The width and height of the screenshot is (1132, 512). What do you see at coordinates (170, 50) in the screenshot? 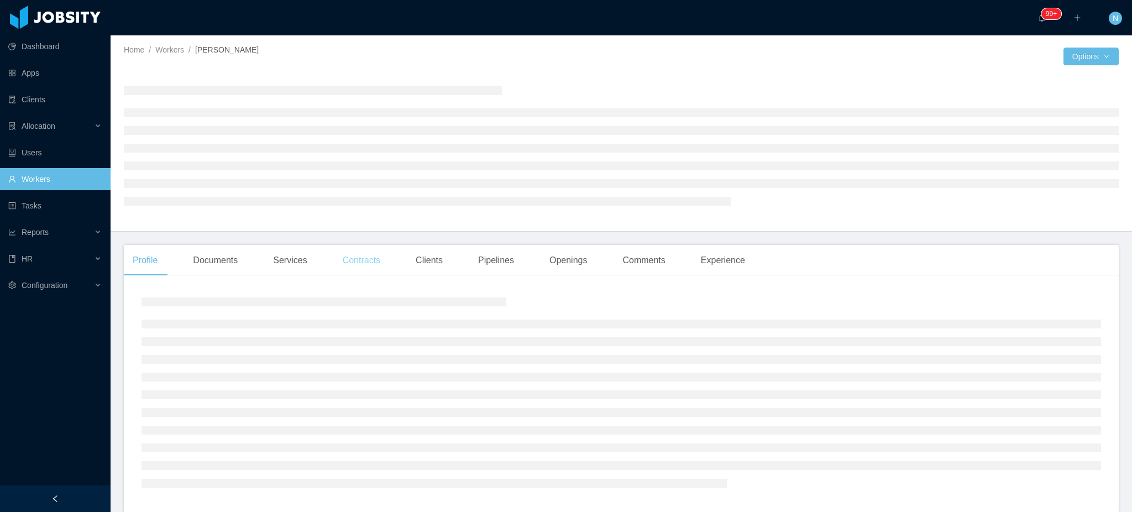
I see `a: Workers` at bounding box center [170, 50].